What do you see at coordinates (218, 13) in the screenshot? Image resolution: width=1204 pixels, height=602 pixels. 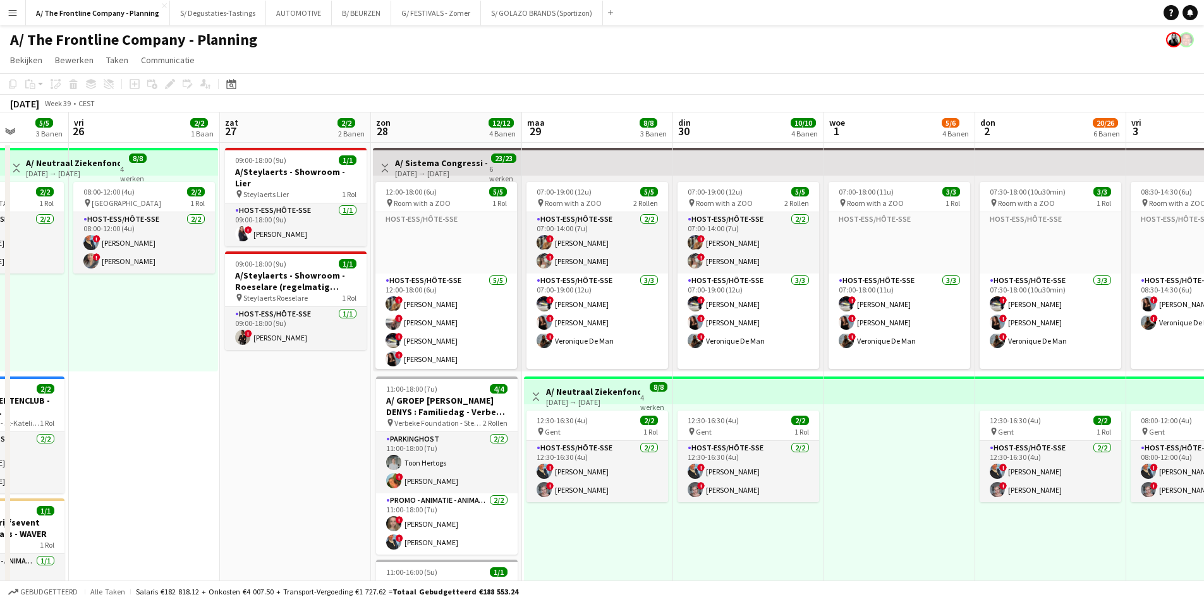 I see `button: S/ Degustaties-Tastings` at bounding box center [218, 13].